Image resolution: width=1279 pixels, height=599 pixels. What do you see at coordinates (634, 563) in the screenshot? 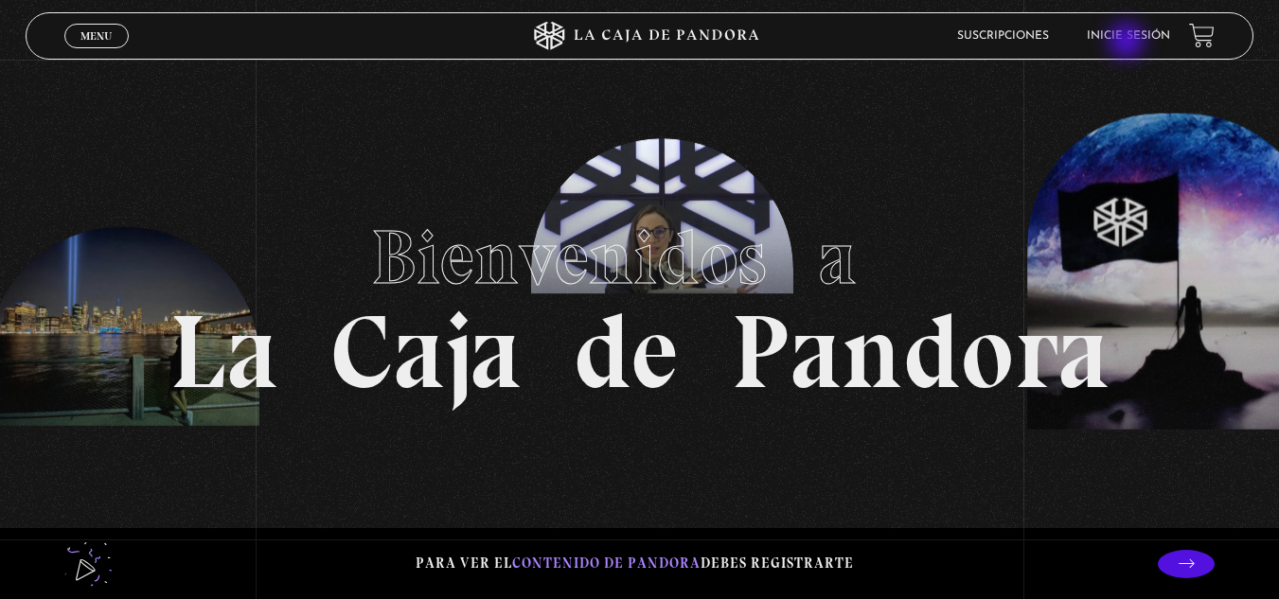
I see `p: Para ver el debes registrarte` at bounding box center [634, 563].